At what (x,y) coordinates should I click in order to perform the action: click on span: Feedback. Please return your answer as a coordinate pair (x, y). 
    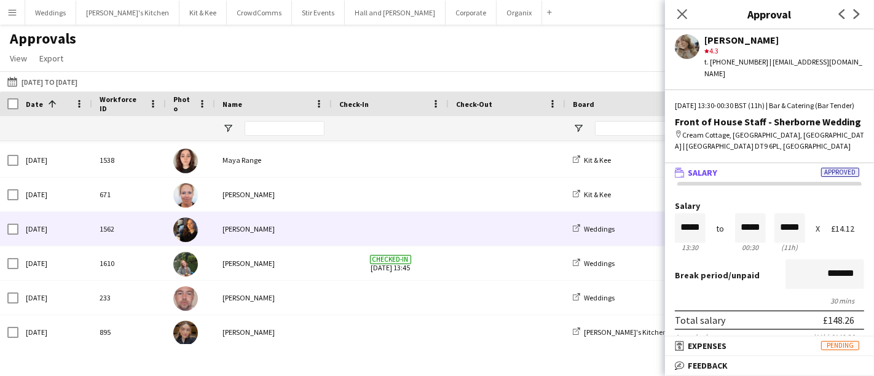
    Looking at the image, I should click on (707, 366).